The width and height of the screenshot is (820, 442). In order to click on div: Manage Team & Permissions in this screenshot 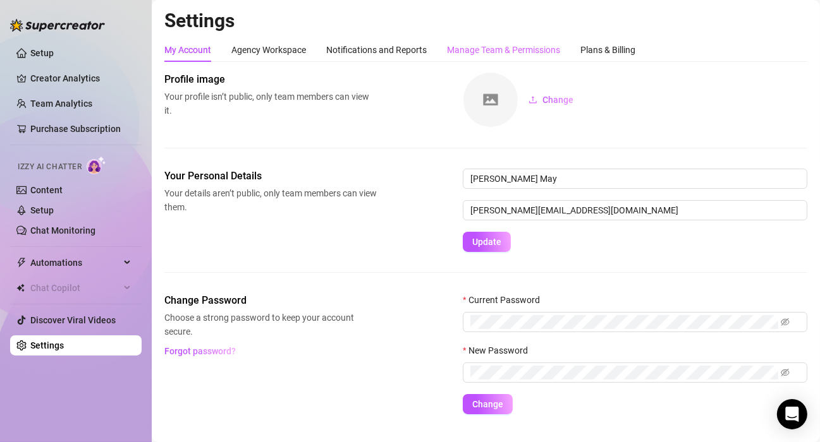, I will do `click(503, 50)`.